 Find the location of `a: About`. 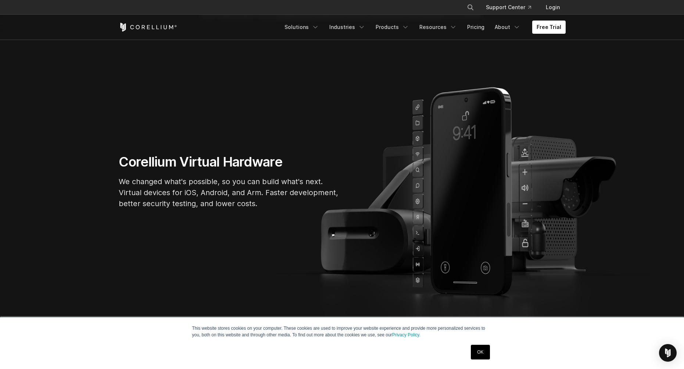

a: About is located at coordinates (507, 27).